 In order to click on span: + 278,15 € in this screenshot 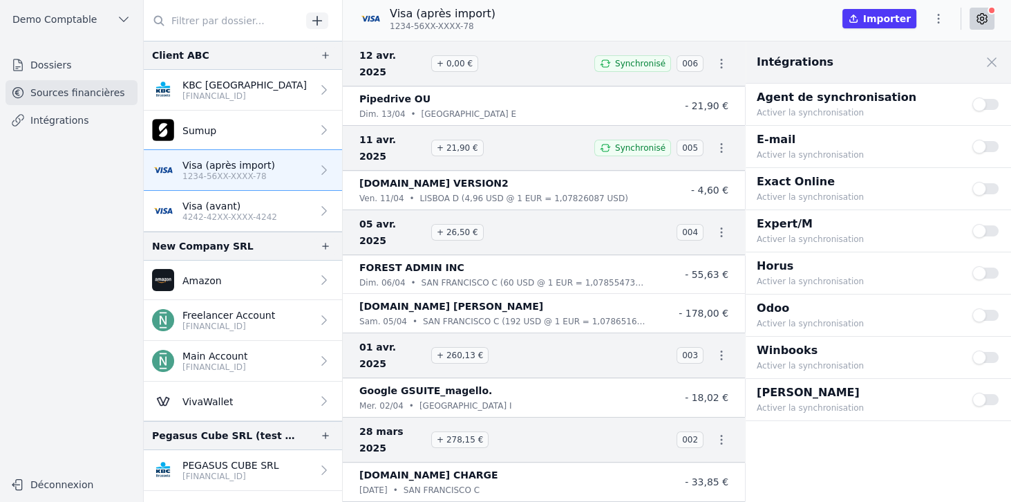, I will do `click(459, 439)`.